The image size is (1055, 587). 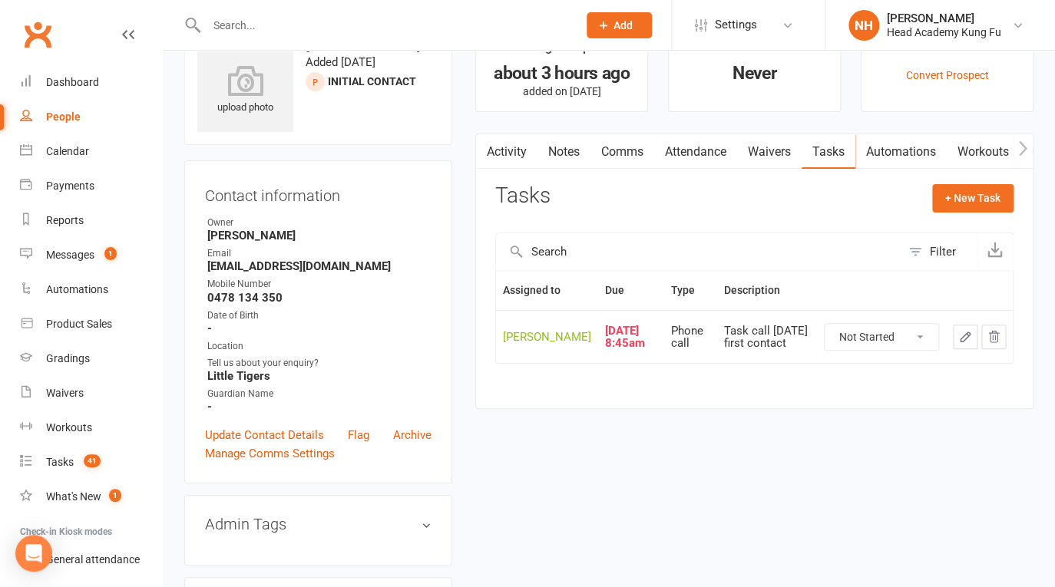 I want to click on div: Messages, so click(x=70, y=255).